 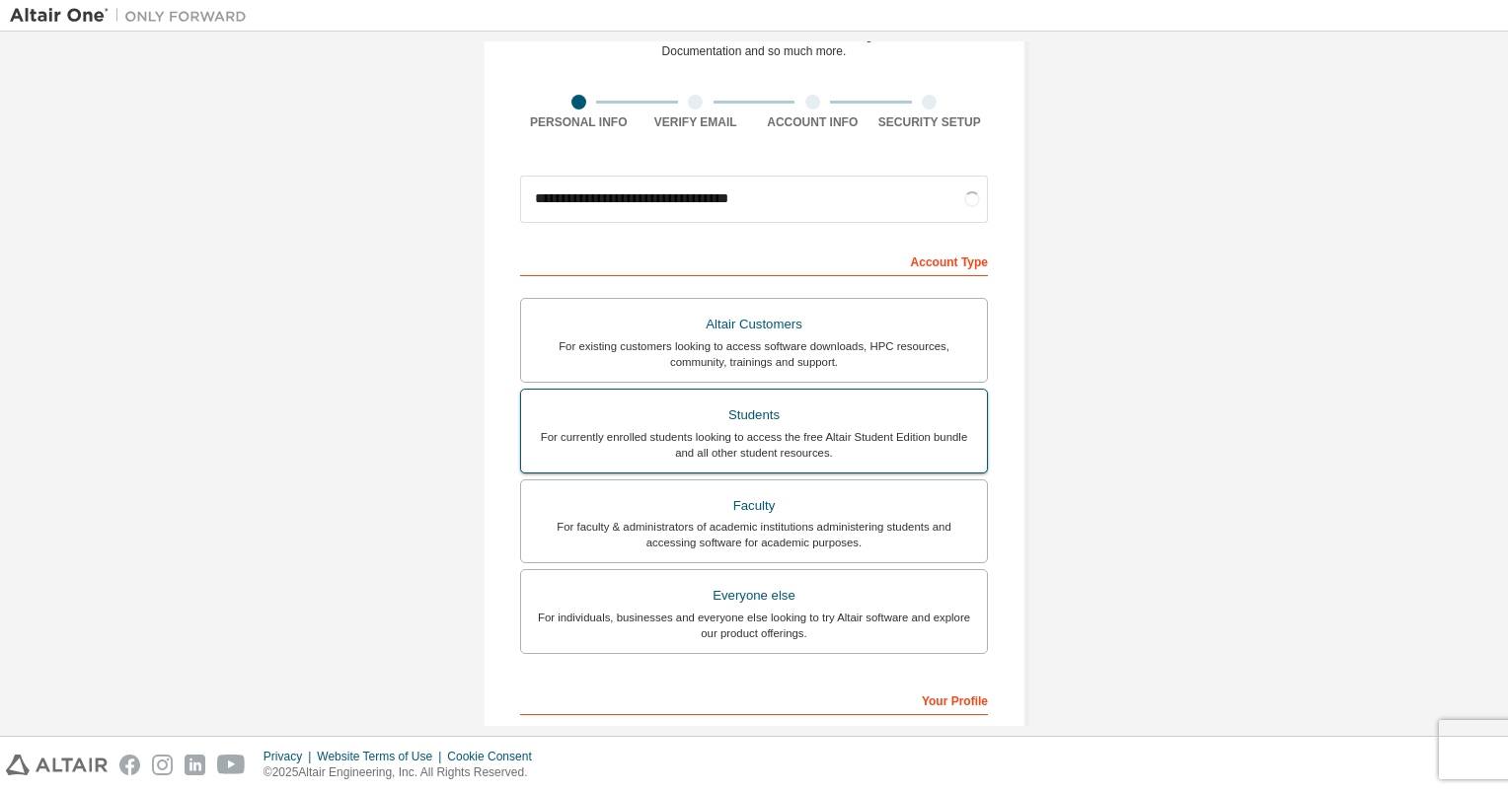 What do you see at coordinates (194, 765) in the screenshot?
I see `img: linkedin.svg` at bounding box center [194, 765].